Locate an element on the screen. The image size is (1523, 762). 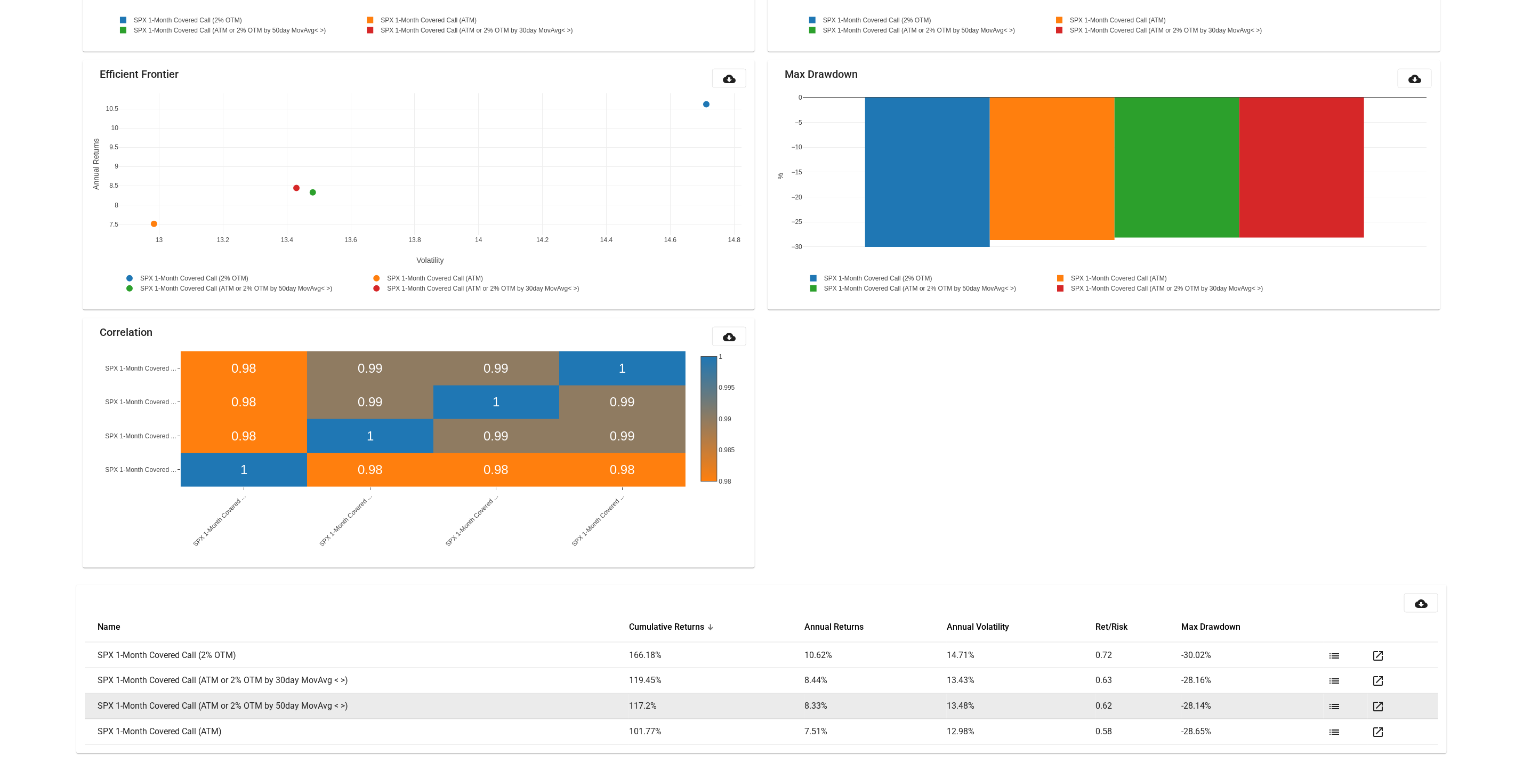
td: 0.58 is located at coordinates (1138, 732).